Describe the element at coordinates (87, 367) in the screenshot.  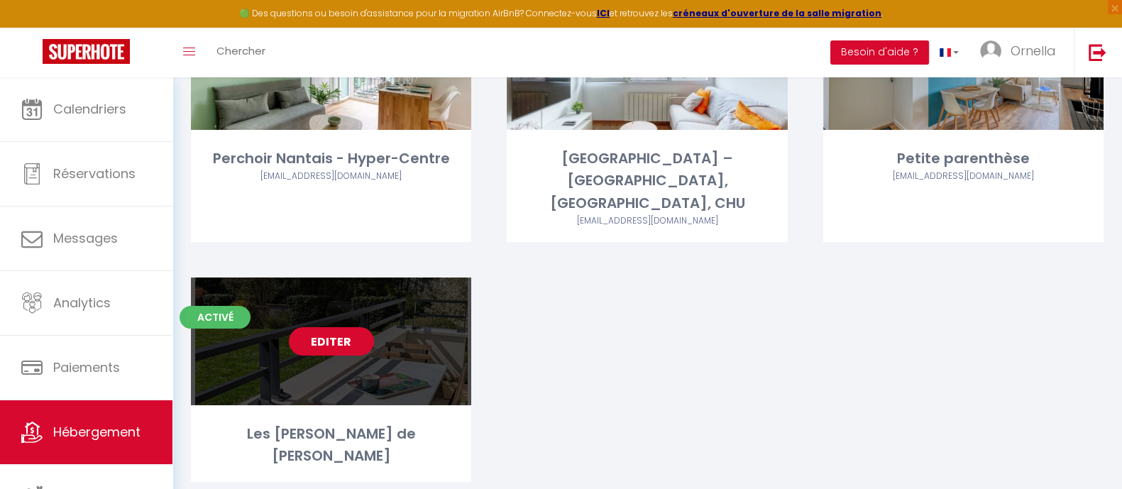
I see `span: Paiements` at that location.